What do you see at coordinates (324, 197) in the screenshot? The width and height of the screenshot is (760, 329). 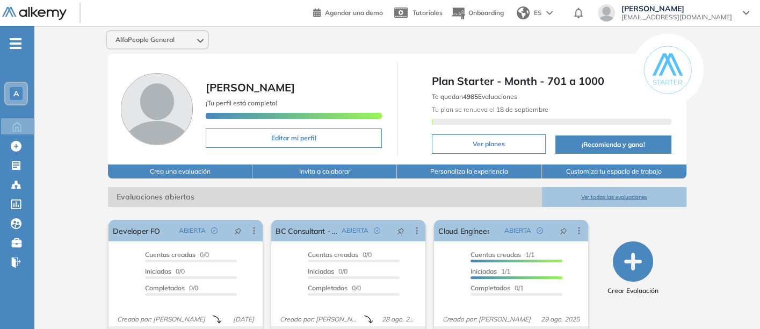 I see `span: Evaluaciones abiertas` at bounding box center [324, 197].